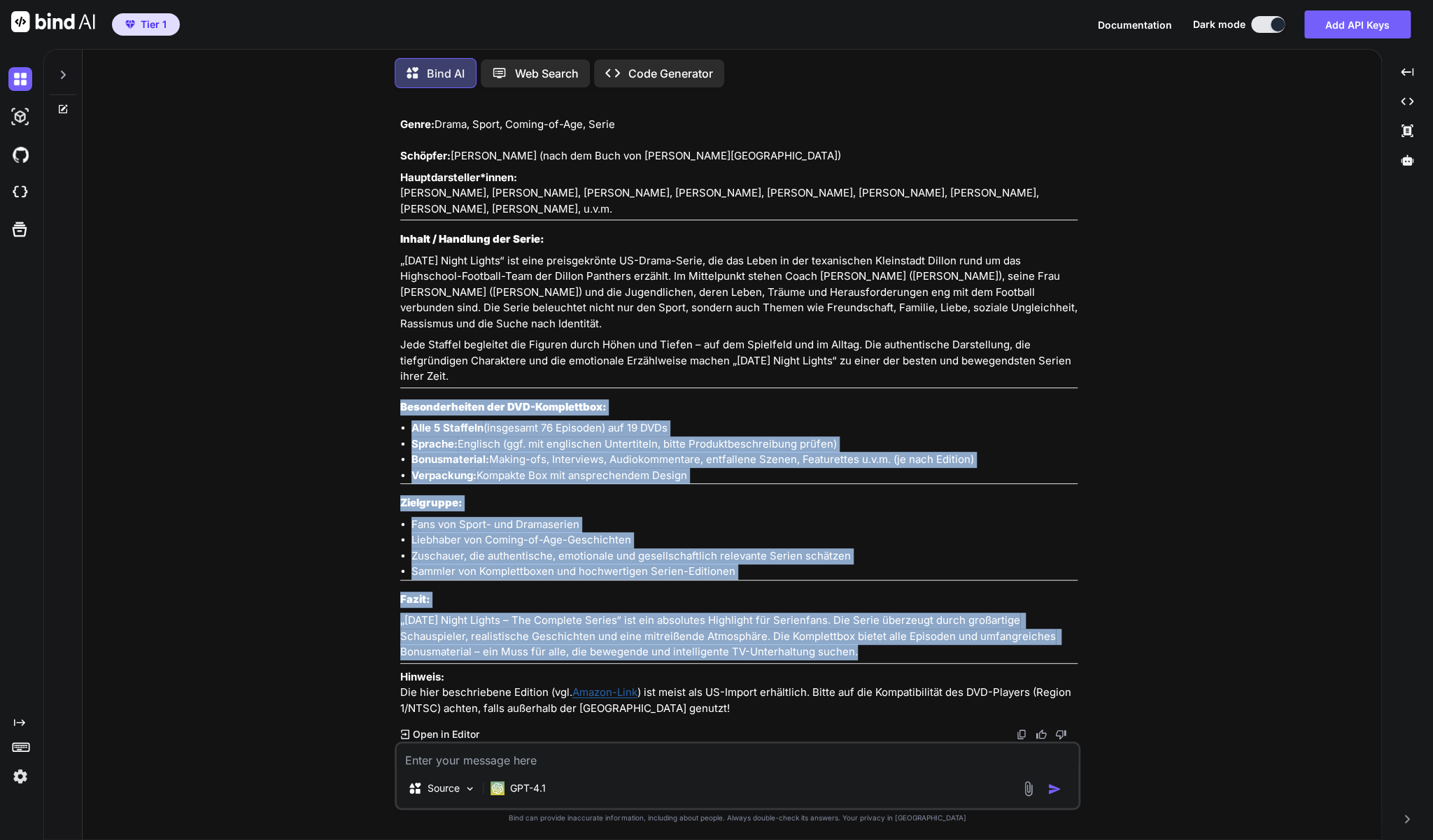 The width and height of the screenshot is (1433, 840). Describe the element at coordinates (447, 427) in the screenshot. I see `strong: Alle 5 Staffeln` at that location.